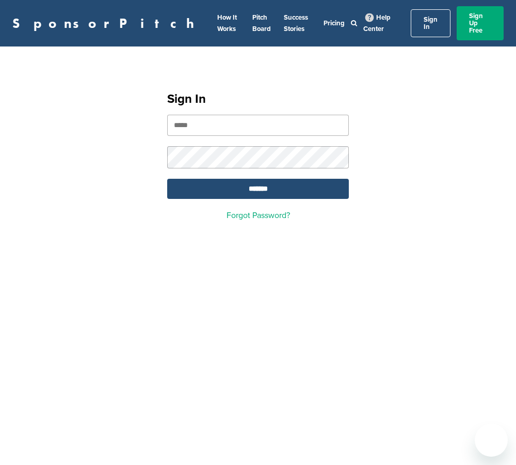  What do you see at coordinates (334, 23) in the screenshot?
I see `a: Pricing` at bounding box center [334, 23].